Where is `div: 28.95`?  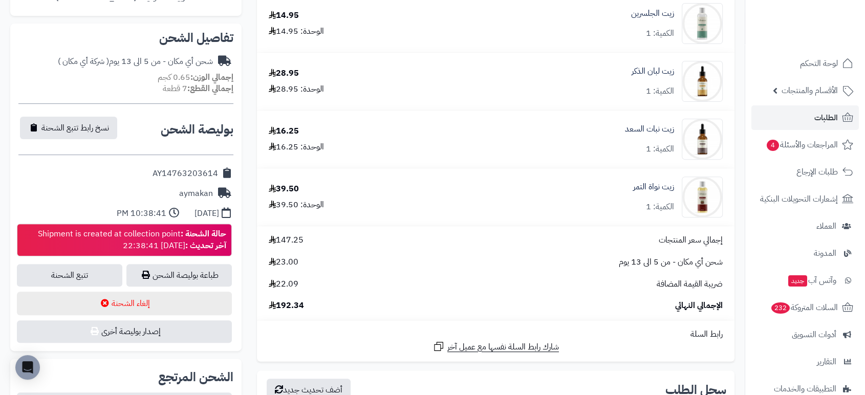
div: 28.95 is located at coordinates (284, 73).